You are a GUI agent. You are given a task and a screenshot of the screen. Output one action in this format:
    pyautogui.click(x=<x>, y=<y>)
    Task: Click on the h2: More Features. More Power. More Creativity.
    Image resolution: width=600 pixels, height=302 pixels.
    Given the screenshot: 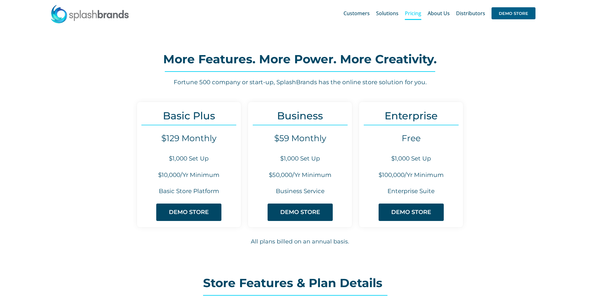 What is the action you would take?
    pyautogui.click(x=300, y=59)
    